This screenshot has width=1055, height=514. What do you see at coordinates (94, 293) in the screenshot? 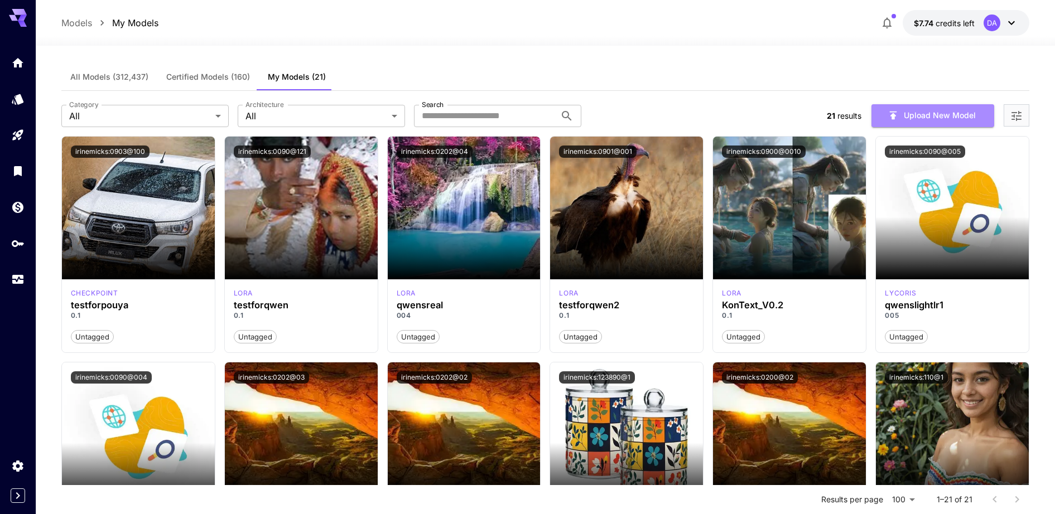
I see `p: checkpoint` at bounding box center [94, 293].